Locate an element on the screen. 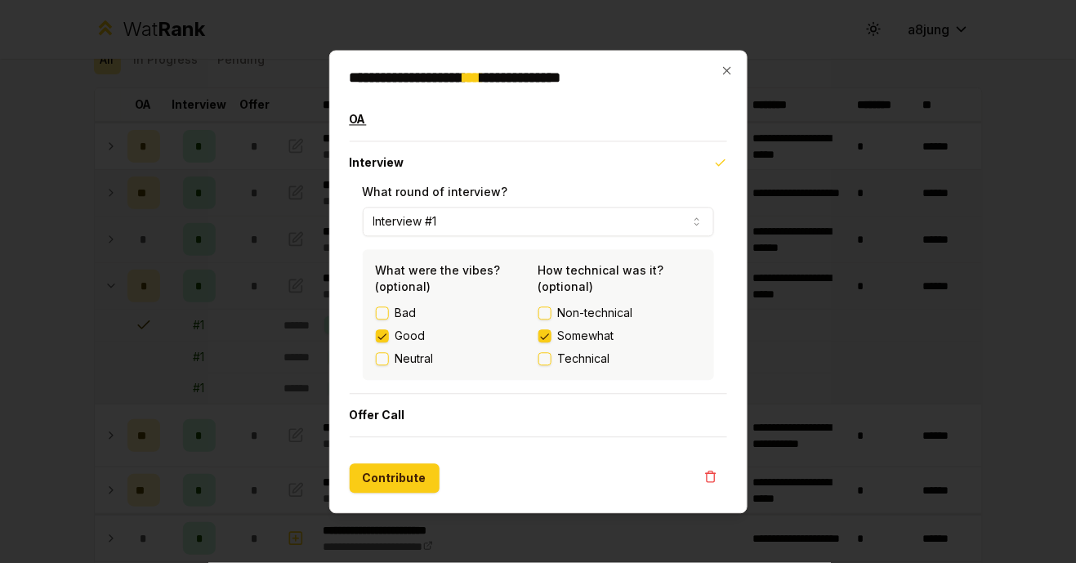  span: Somewhat is located at coordinates (586, 336).